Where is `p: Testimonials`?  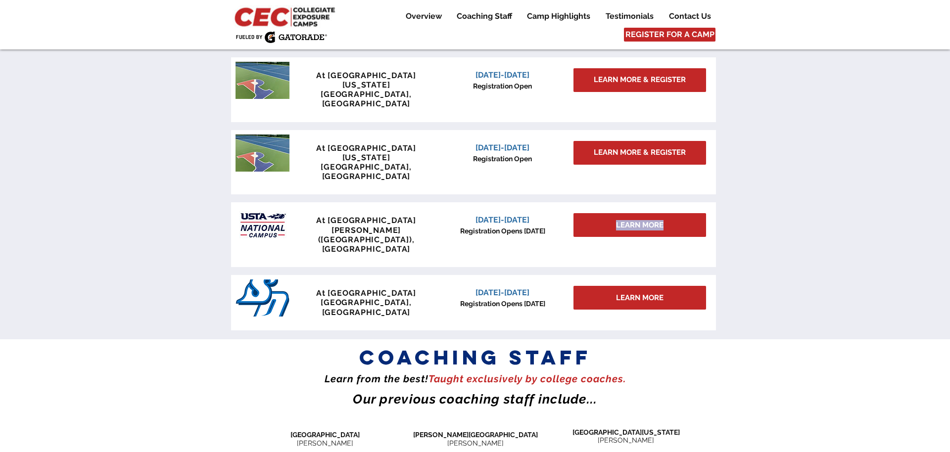
p: Testimonials is located at coordinates (629, 16).